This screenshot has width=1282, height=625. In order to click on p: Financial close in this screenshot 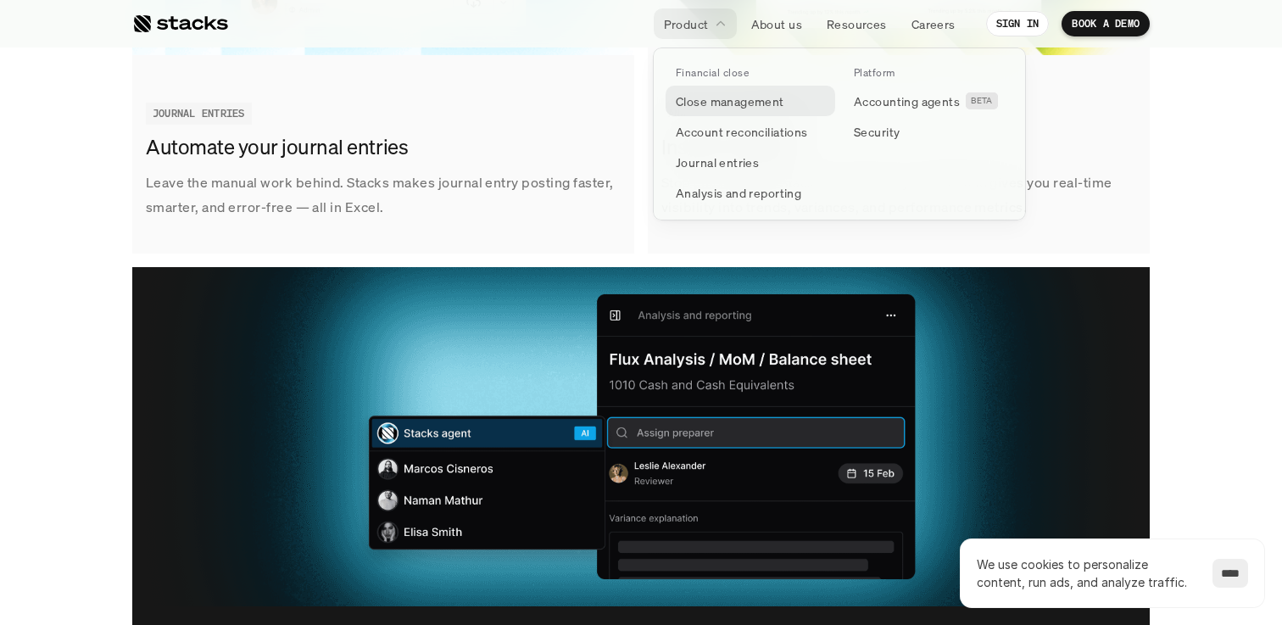, I will do `click(712, 73)`.